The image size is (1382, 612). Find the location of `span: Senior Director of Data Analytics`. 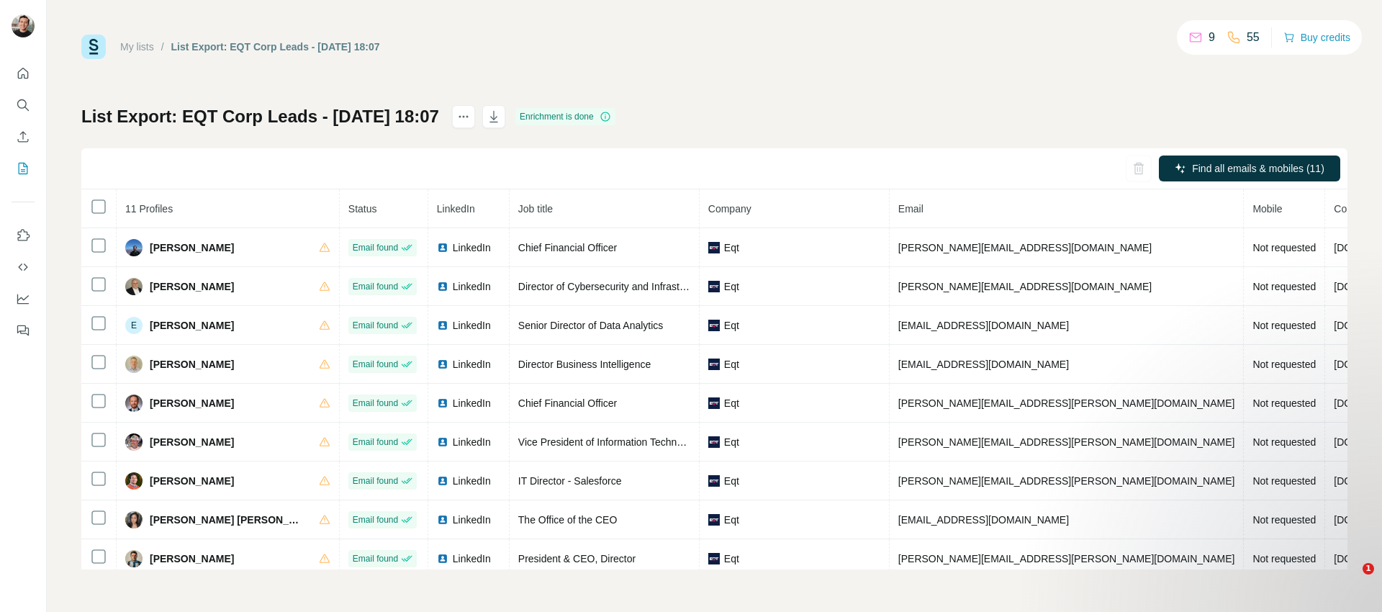

span: Senior Director of Data Analytics is located at coordinates (591, 325).